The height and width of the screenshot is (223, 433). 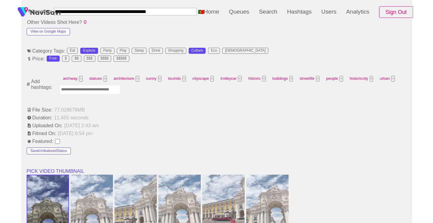 What do you see at coordinates (175, 51) in the screenshot?
I see `div: Shopping` at bounding box center [175, 51].